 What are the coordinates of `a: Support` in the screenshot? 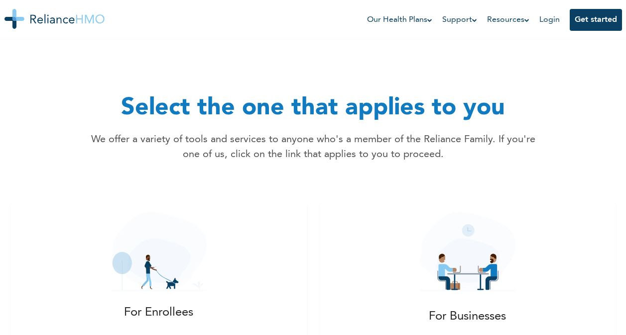 It's located at (459, 20).